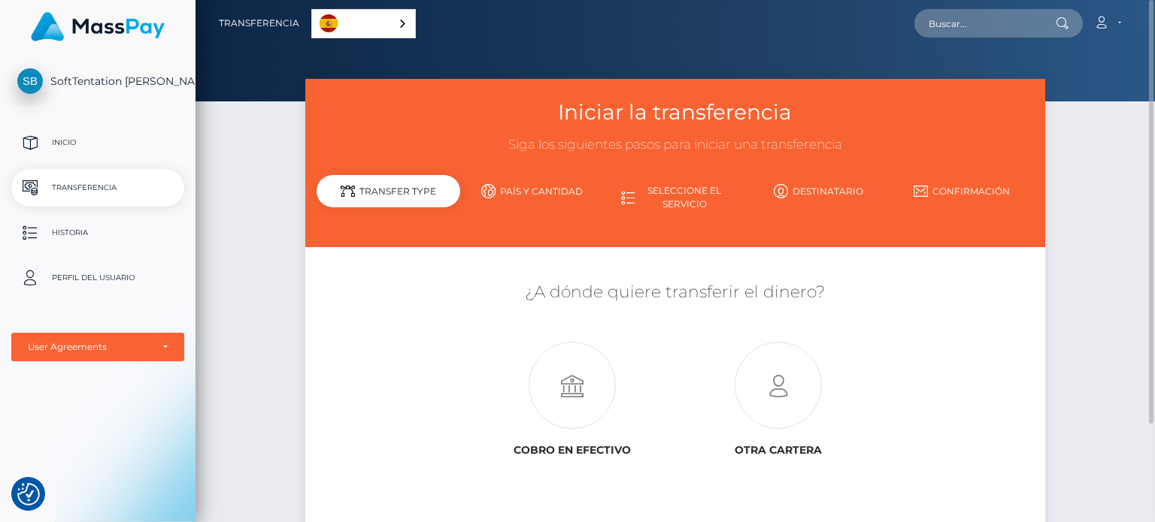 Image resolution: width=1155 pixels, height=522 pixels. What do you see at coordinates (674, 112) in the screenshot?
I see `h3: Iniciar la transferencia` at bounding box center [674, 112].